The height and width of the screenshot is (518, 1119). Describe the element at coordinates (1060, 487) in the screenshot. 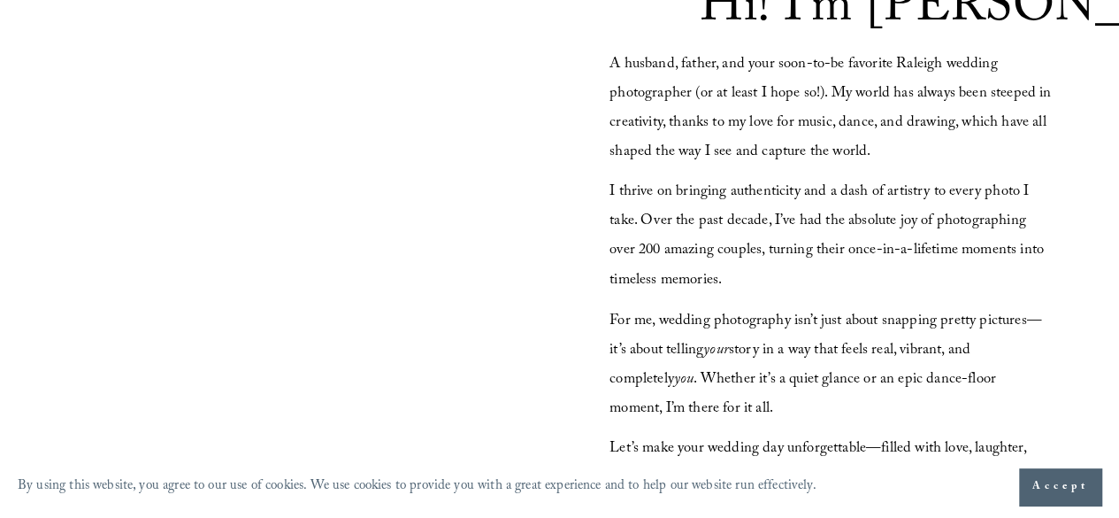

I see `span: Accept` at that location.